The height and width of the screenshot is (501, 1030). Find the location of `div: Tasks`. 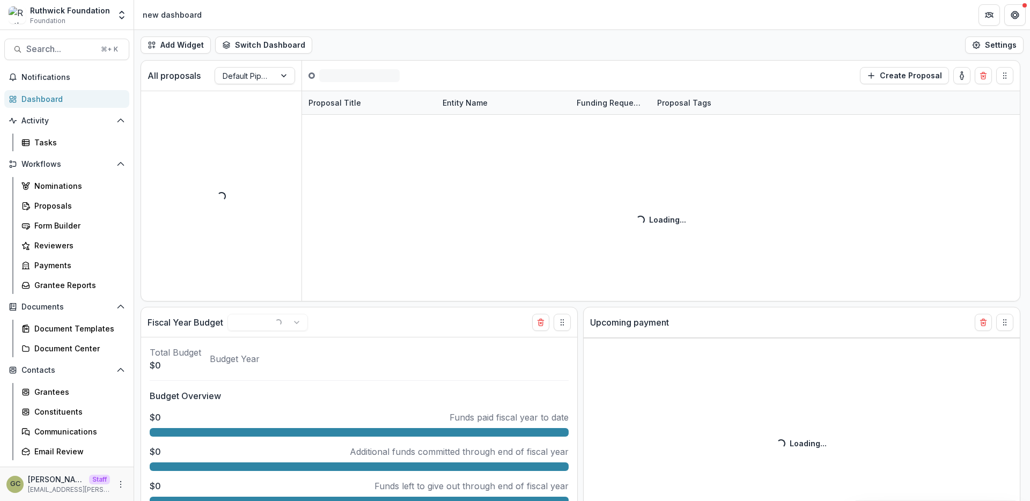

div: Tasks is located at coordinates (77, 142).